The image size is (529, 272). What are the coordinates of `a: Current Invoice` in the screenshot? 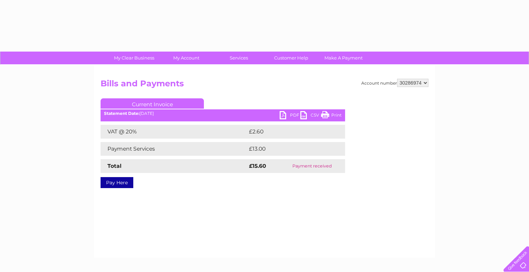 It's located at (152, 104).